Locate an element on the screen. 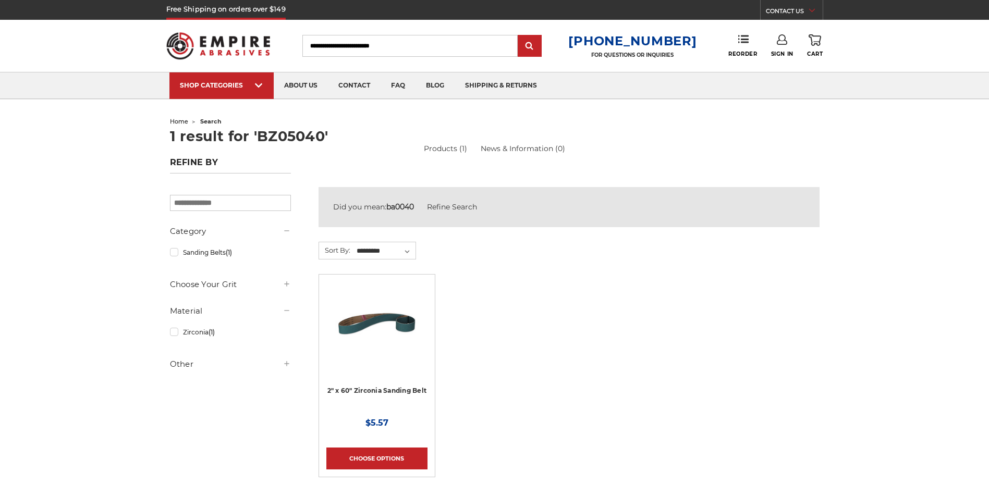  a: about us is located at coordinates (301, 86).